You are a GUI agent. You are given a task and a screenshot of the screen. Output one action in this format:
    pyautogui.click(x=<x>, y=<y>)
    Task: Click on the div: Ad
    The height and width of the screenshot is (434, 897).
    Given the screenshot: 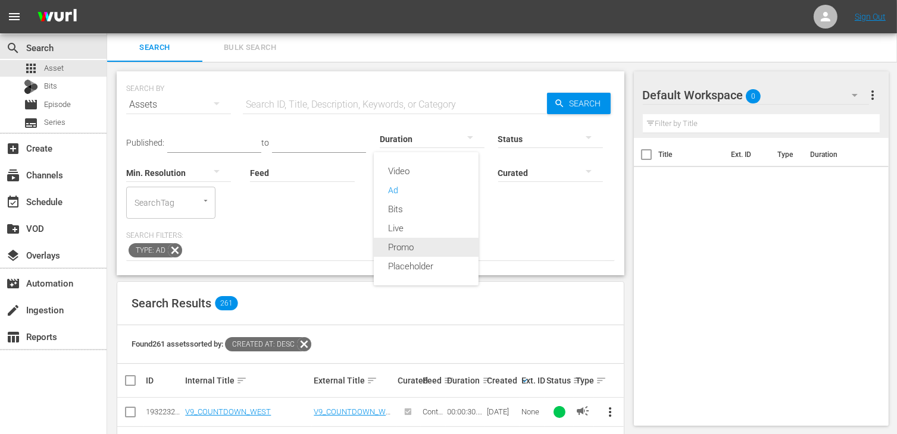 What is the action you would take?
    pyautogui.click(x=426, y=190)
    